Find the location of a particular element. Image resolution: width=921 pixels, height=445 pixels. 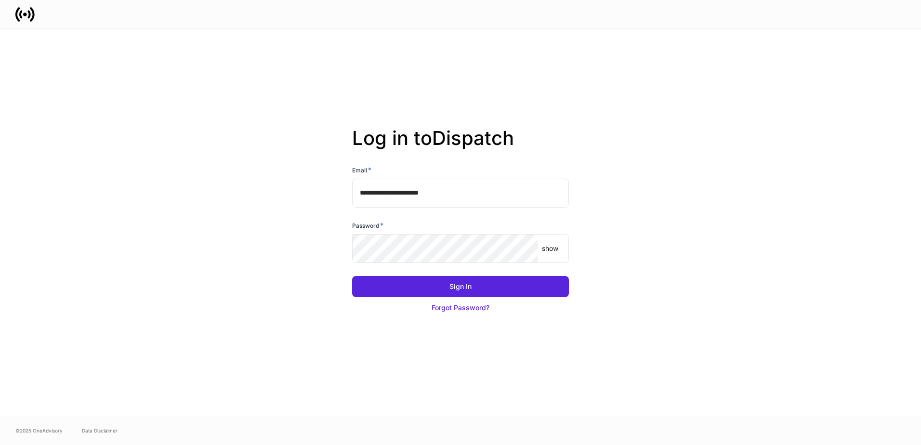

p: show is located at coordinates (550, 248).